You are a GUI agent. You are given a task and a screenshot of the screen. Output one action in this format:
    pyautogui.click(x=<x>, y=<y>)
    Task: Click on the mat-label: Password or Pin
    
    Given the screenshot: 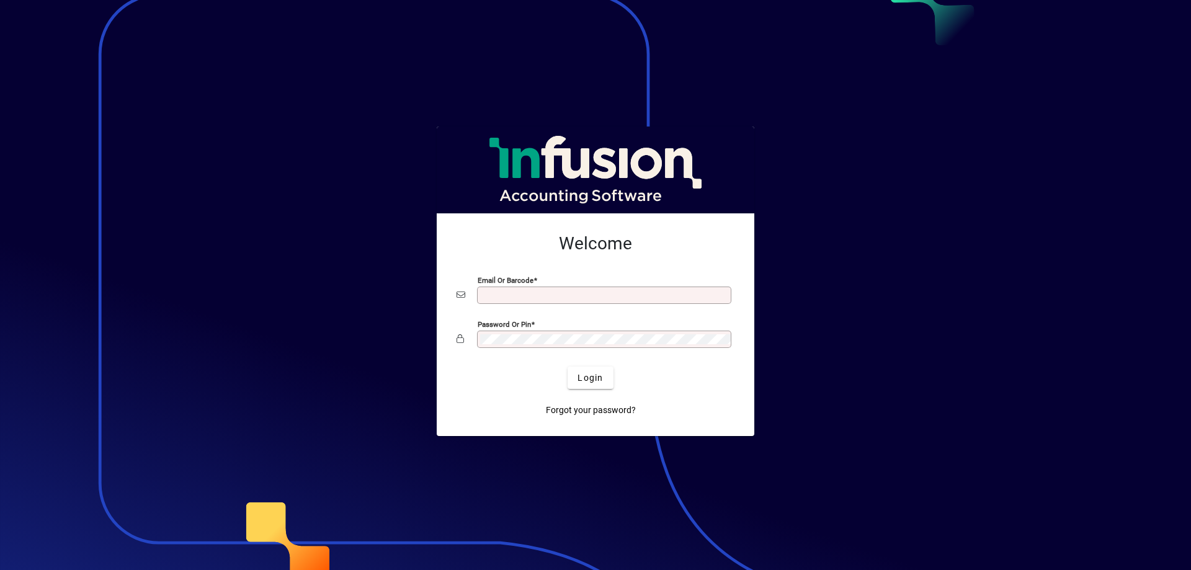 What is the action you would take?
    pyautogui.click(x=504, y=325)
    